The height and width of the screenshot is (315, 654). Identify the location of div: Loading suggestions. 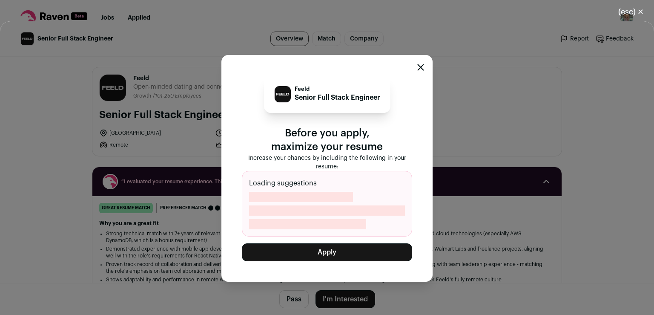
(327, 204).